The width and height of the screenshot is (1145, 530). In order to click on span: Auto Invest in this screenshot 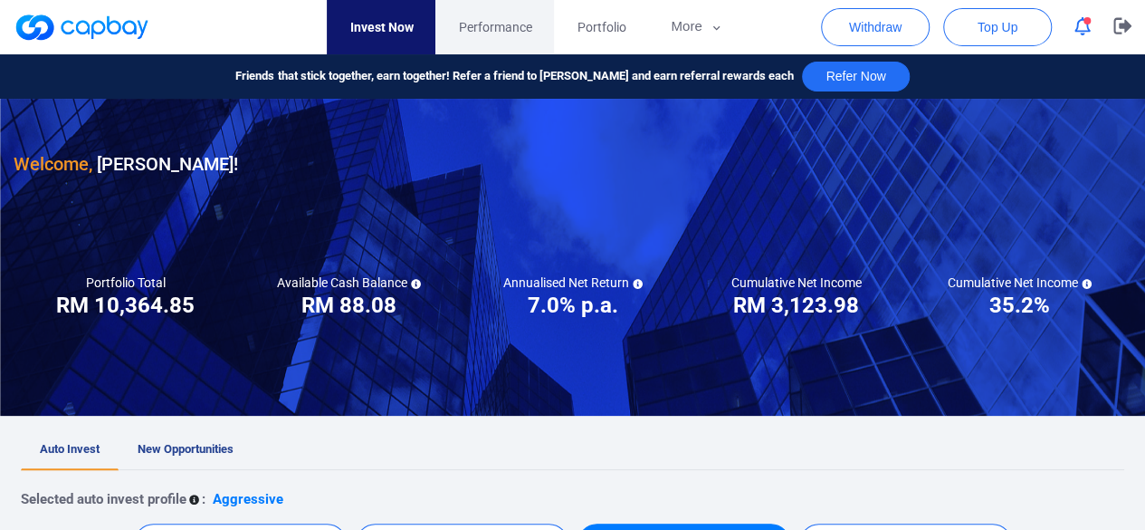, I will do `click(70, 448)`.